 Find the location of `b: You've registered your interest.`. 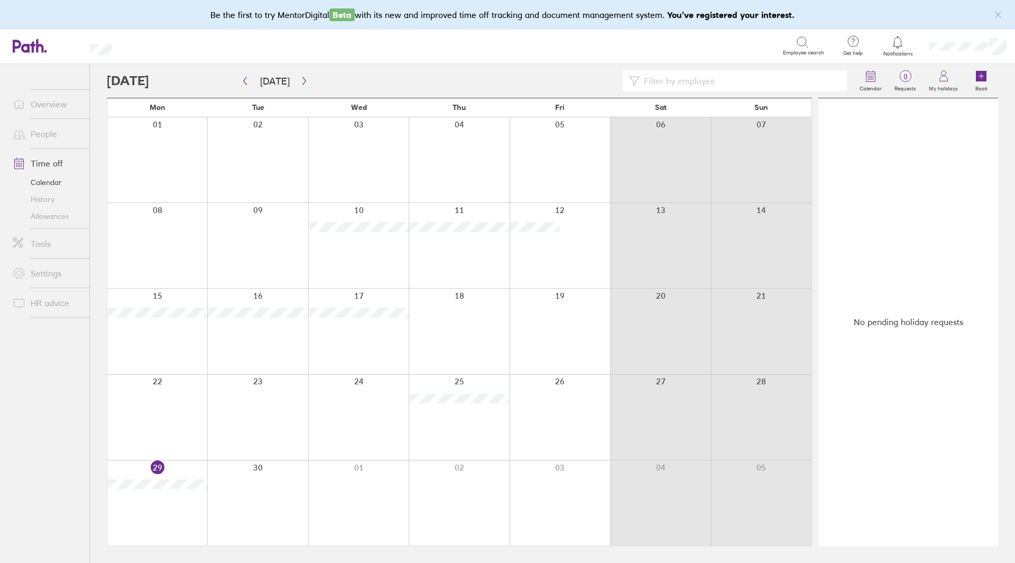

b: You've registered your interest. is located at coordinates (730, 15).